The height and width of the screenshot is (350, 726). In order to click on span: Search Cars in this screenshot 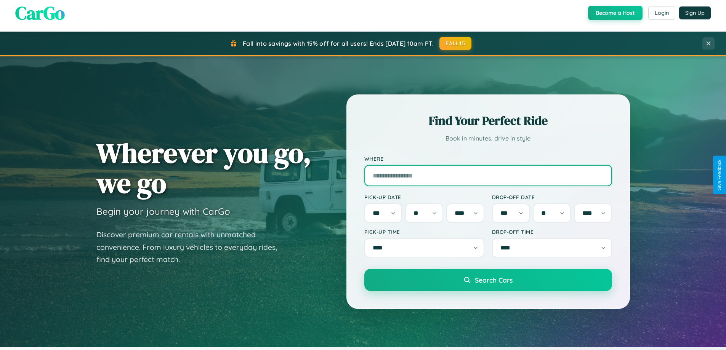, I will do `click(494, 280)`.